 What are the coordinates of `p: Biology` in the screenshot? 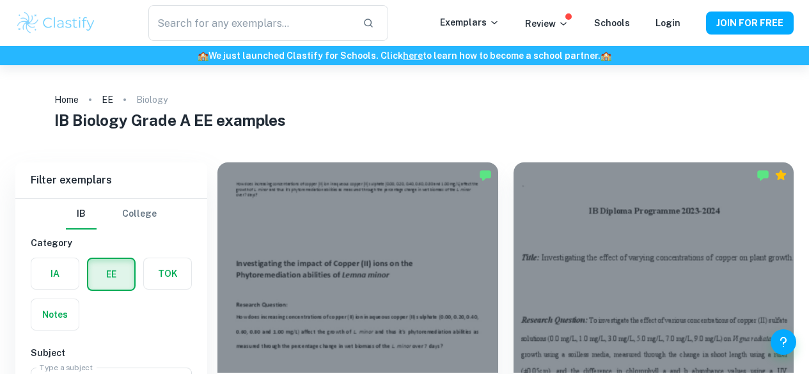 It's located at (151, 100).